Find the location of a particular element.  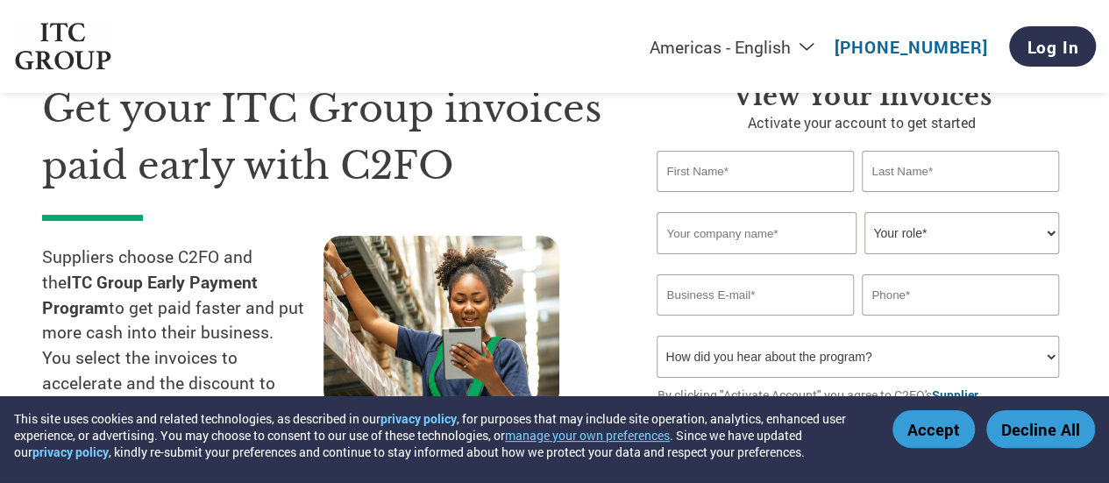

div: Inavlid Email Address is located at coordinates (755, 323).